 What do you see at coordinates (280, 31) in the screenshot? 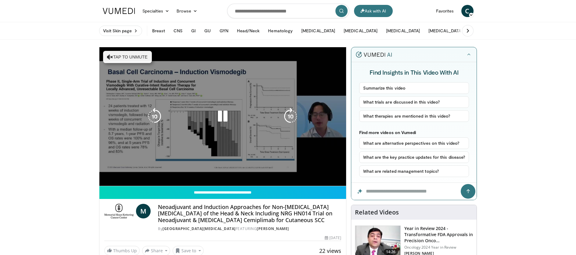
I see `button: Hematology` at bounding box center [280, 31].